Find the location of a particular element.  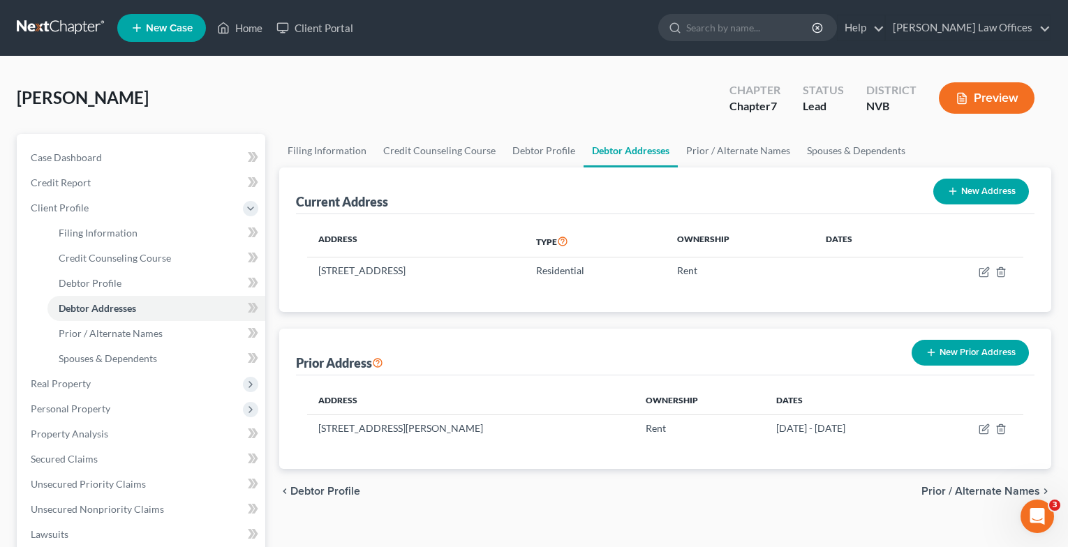

a: Unsecured Nonpriority Claims is located at coordinates (142, 510).